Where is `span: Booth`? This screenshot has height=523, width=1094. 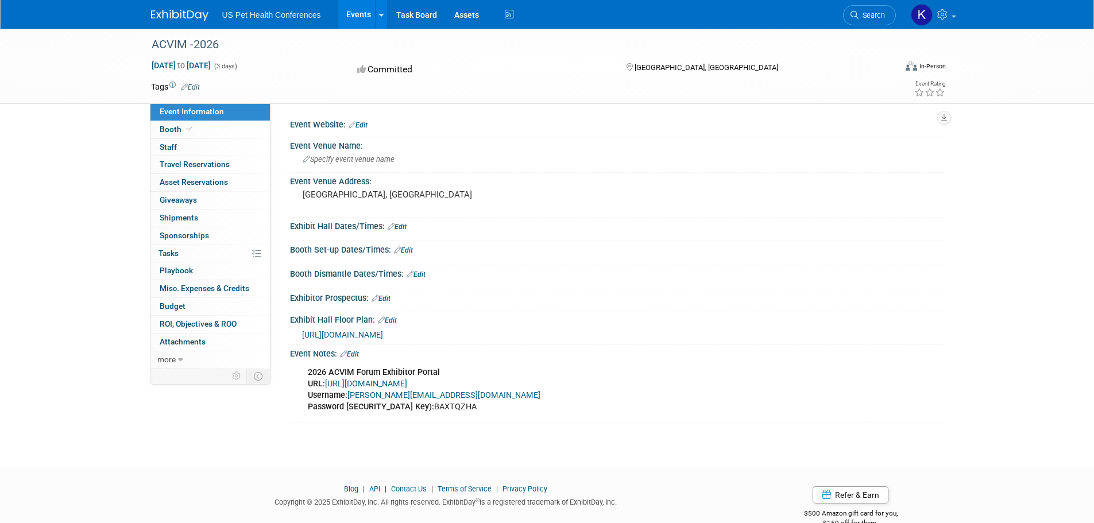
span: Booth is located at coordinates (177, 129).